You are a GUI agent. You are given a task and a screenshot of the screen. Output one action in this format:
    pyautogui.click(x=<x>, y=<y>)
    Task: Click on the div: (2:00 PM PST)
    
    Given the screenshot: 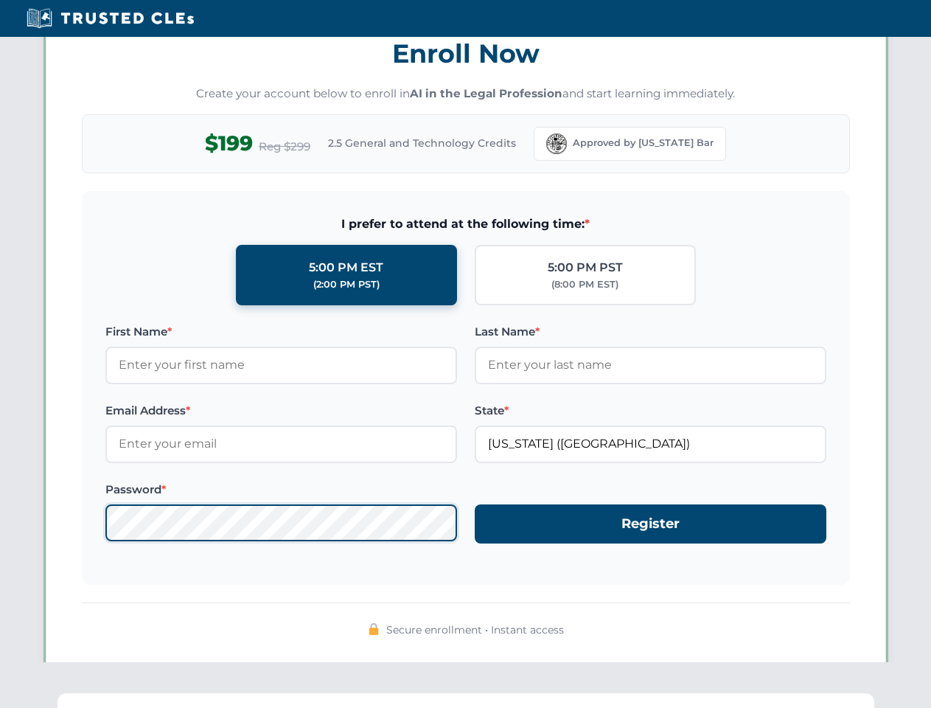 What is the action you would take?
    pyautogui.click(x=347, y=285)
    